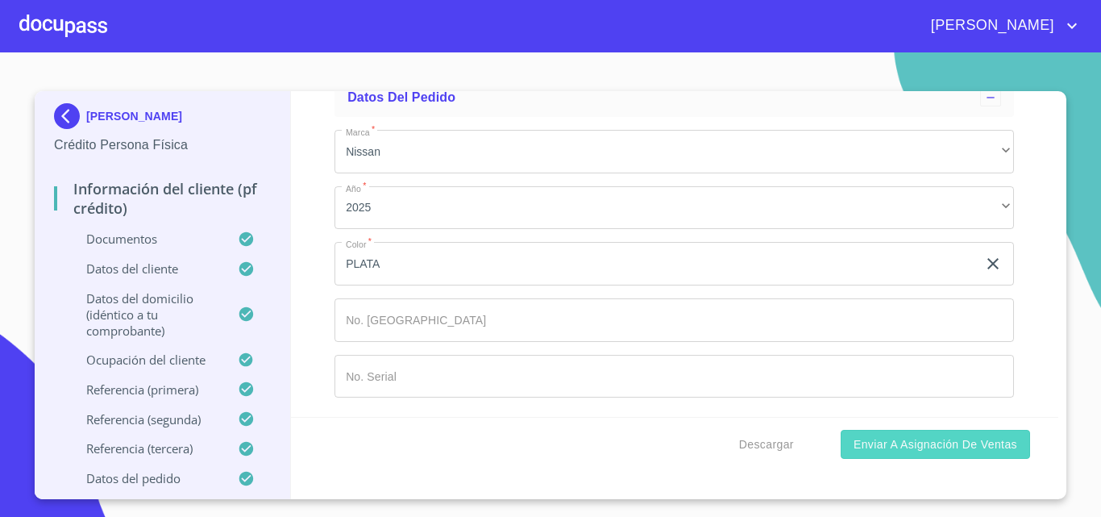 The width and height of the screenshot is (1101, 517). What do you see at coordinates (935, 444) in the screenshot?
I see `button: Enviar a Asignación de Ventas` at bounding box center [935, 444].